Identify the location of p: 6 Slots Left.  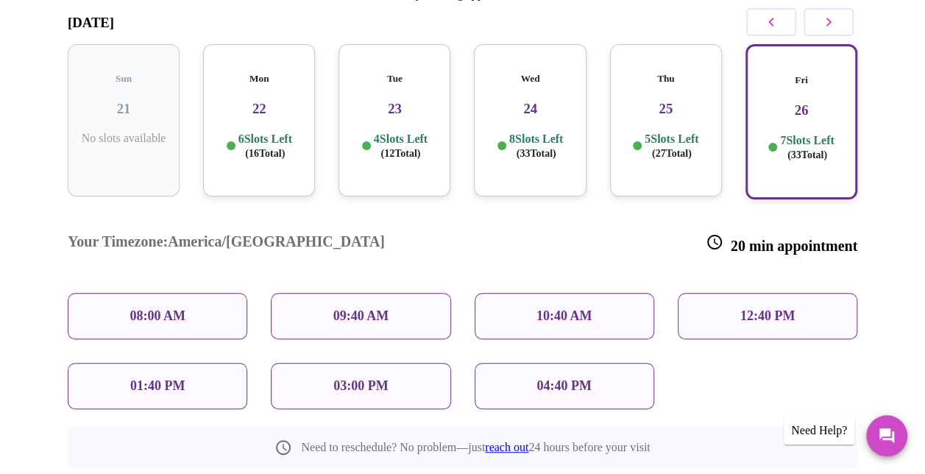
(265, 146).